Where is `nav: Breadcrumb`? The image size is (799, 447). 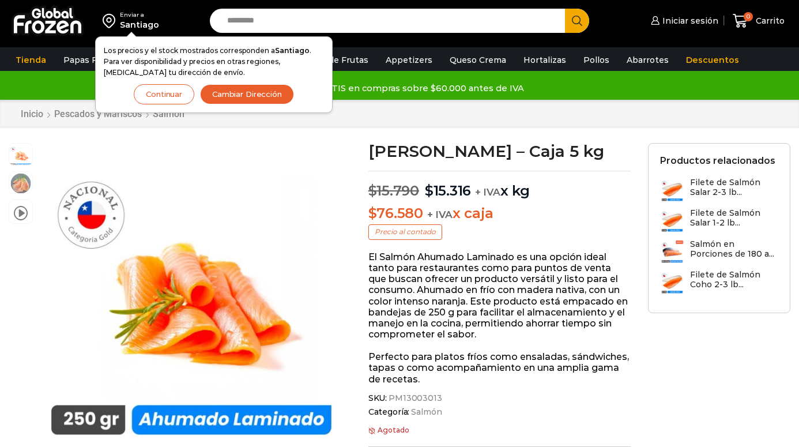
nav: Breadcrumb is located at coordinates (103, 114).